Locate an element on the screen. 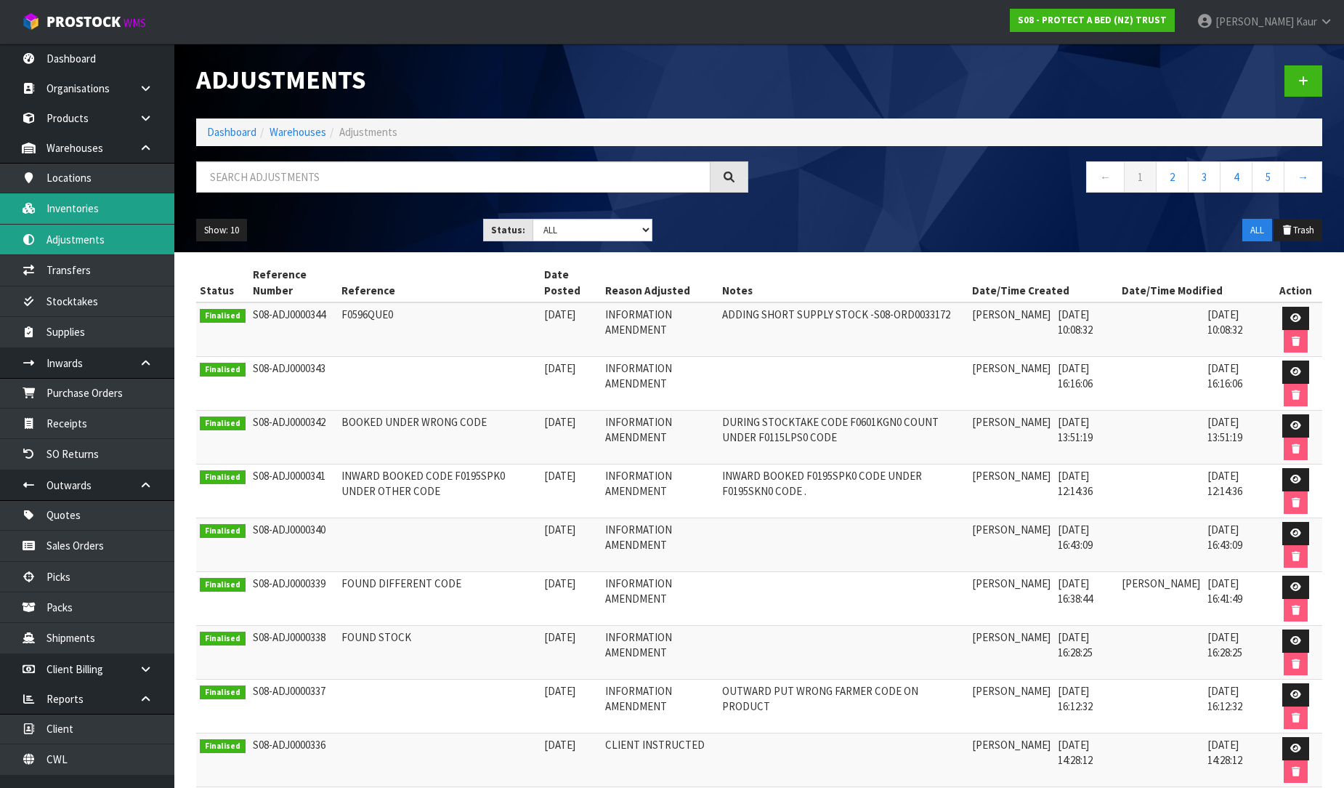 The height and width of the screenshot is (788, 1344). td: S08-ADJ0000343 is located at coordinates (294, 384).